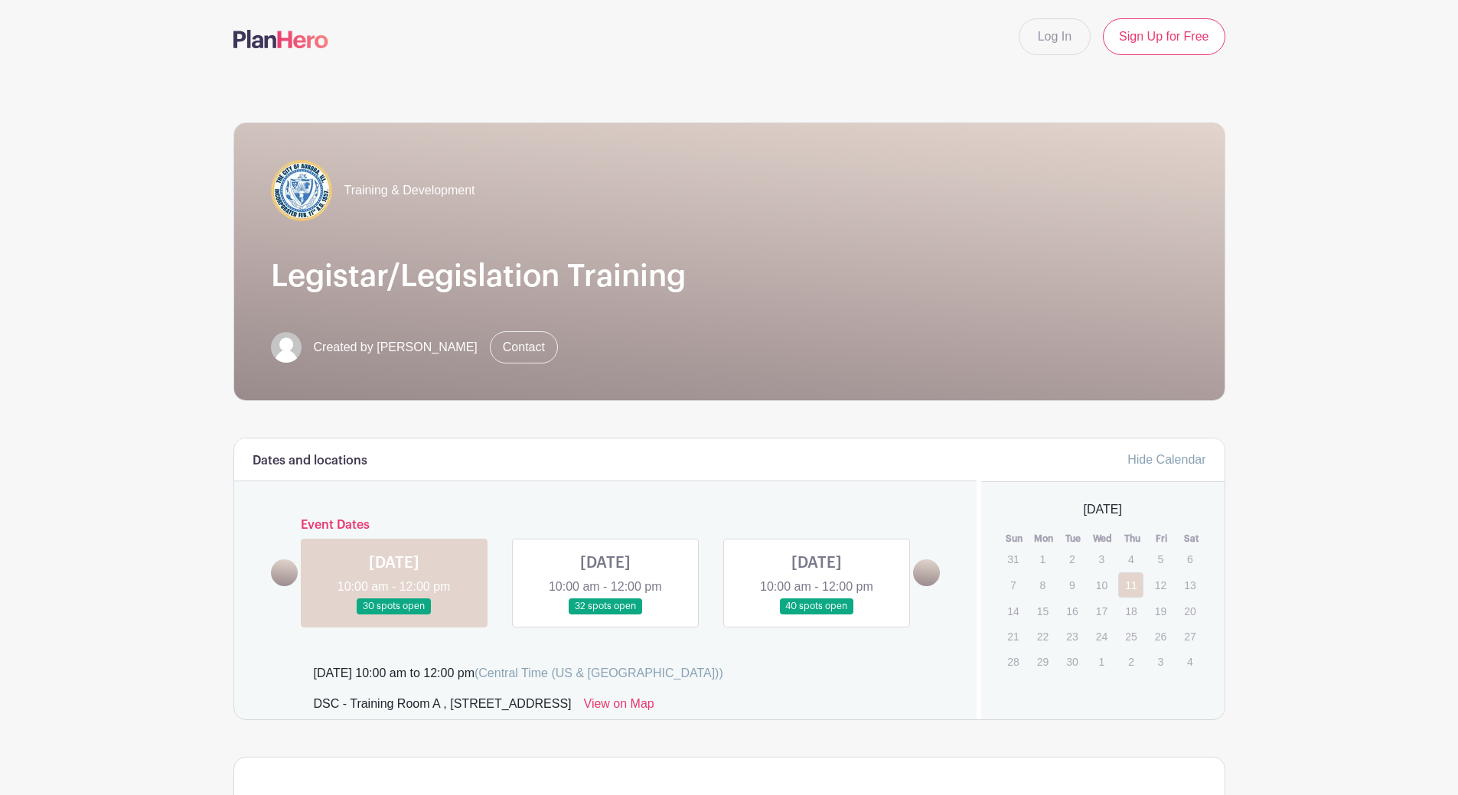 The height and width of the screenshot is (795, 1458). What do you see at coordinates (1043, 661) in the screenshot?
I see `p: 29` at bounding box center [1043, 661].